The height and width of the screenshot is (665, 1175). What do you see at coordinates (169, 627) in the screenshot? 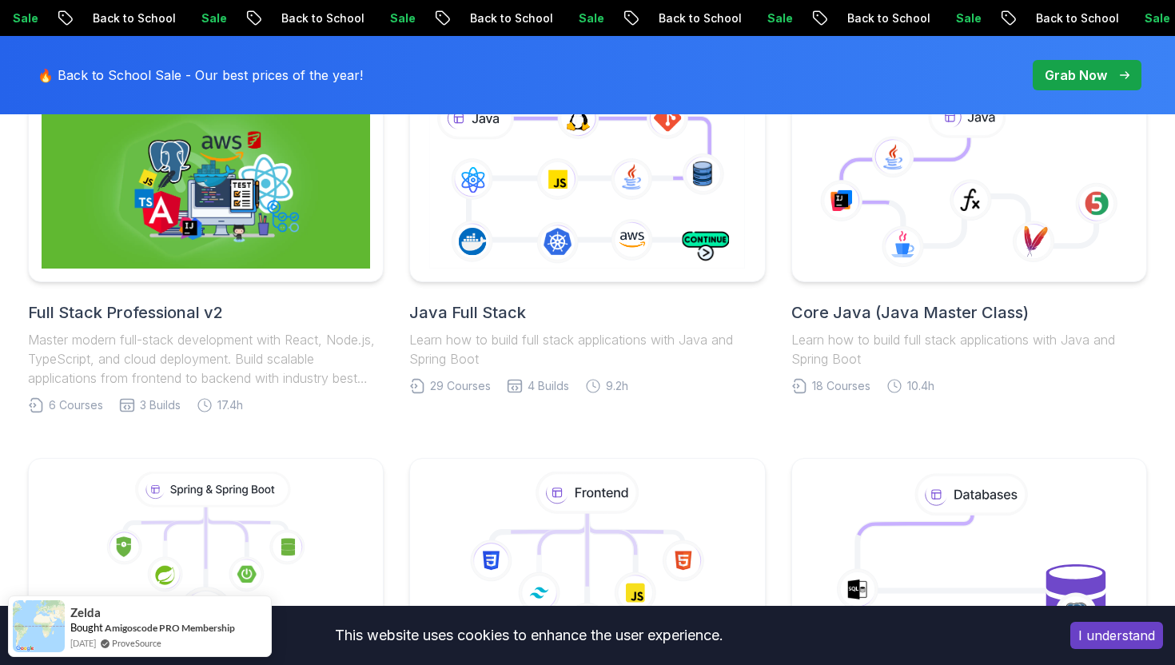
I see `a: Amigoscode PRO Membership` at bounding box center [169, 627].